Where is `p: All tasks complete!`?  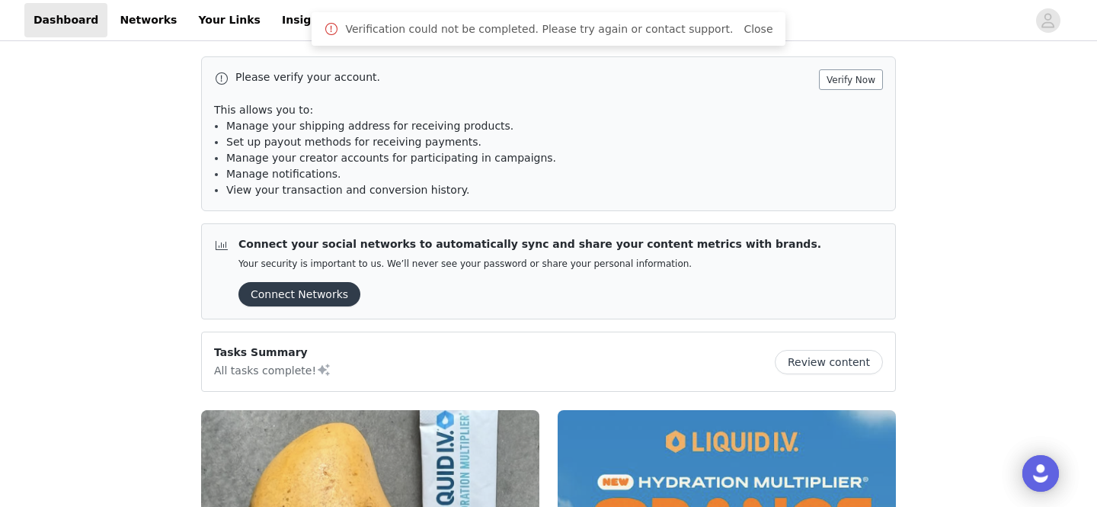 p: All tasks complete! is located at coordinates (273, 370).